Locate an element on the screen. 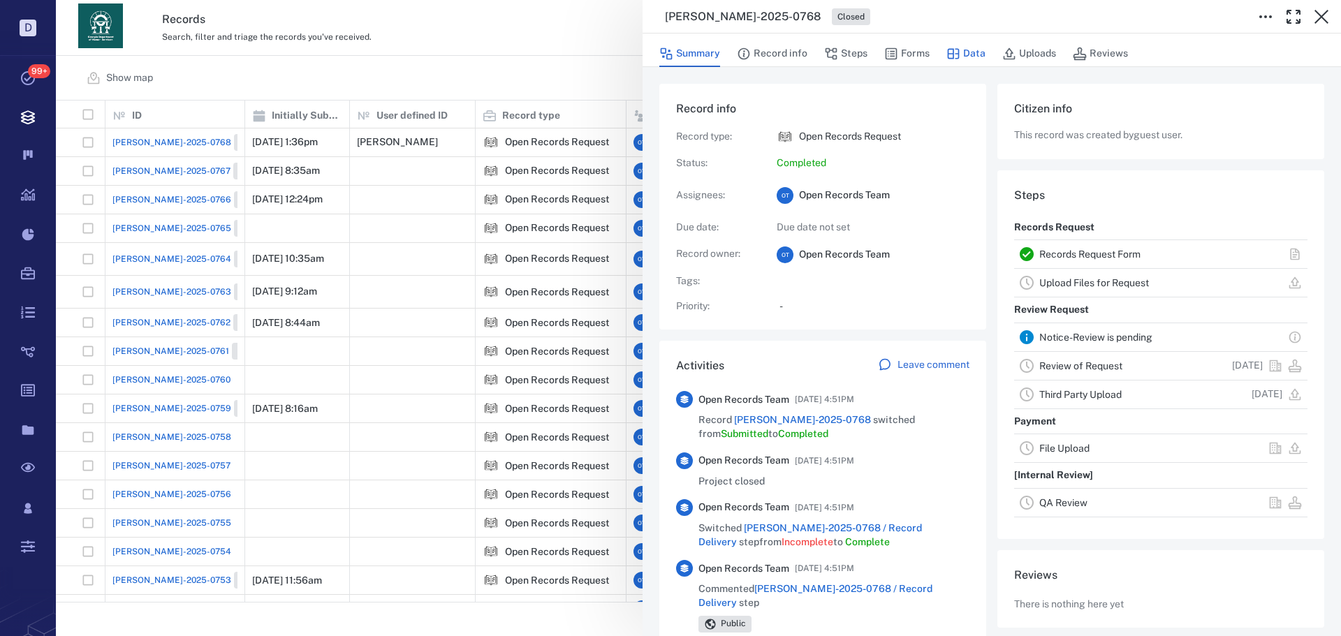 This screenshot has width=1341, height=636. button: Toggle to Edit Boxes is located at coordinates (1266, 17).